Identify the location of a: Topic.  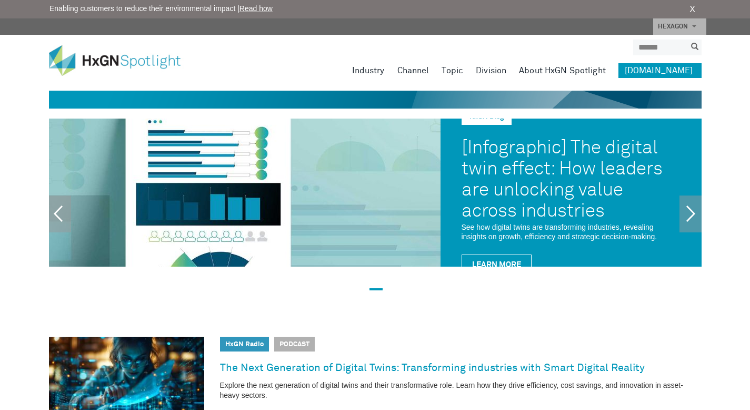
(452, 71).